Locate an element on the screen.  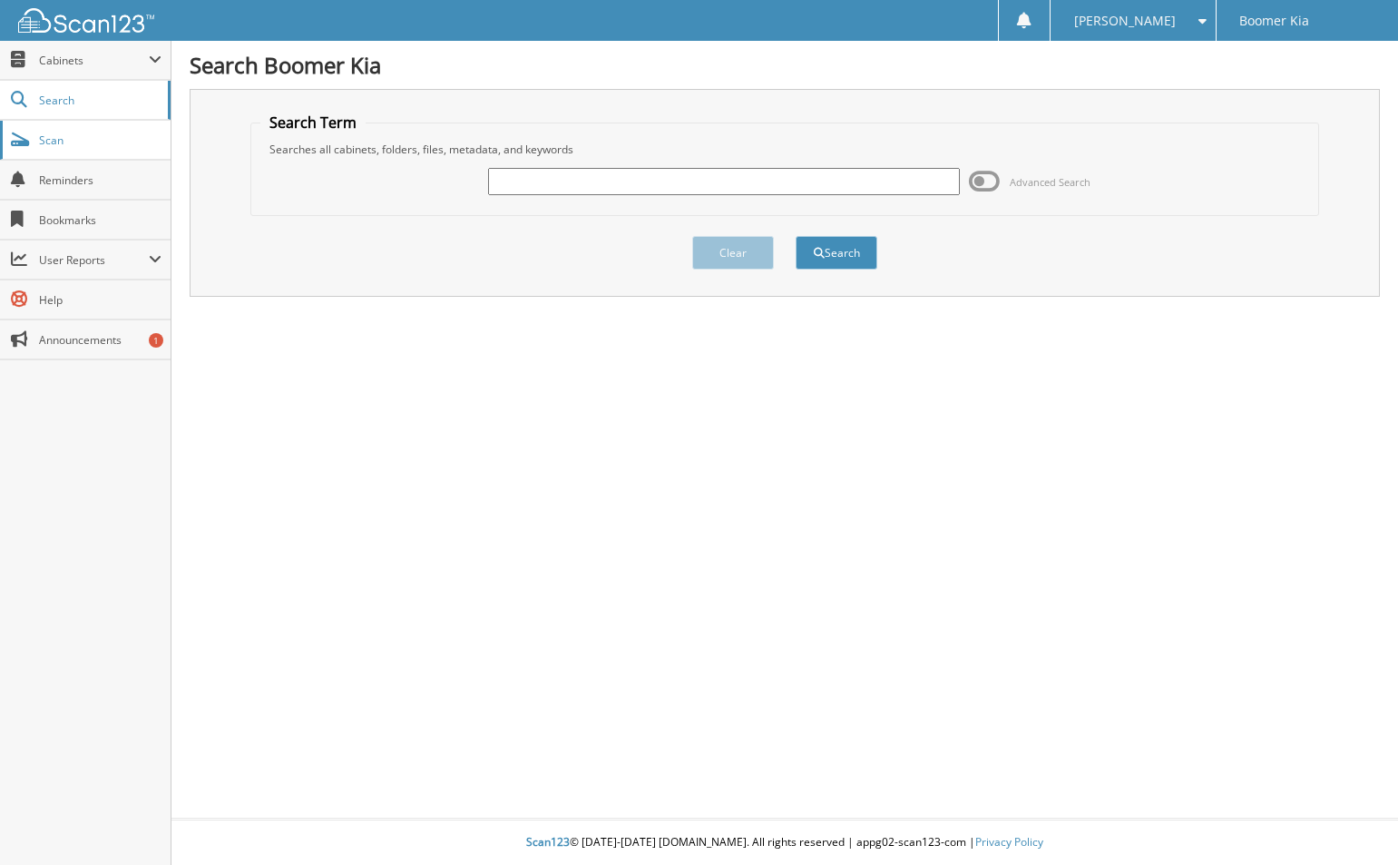
div: Searches all cabinets, folders, files, metadata, and keywords is located at coordinates (785, 149).